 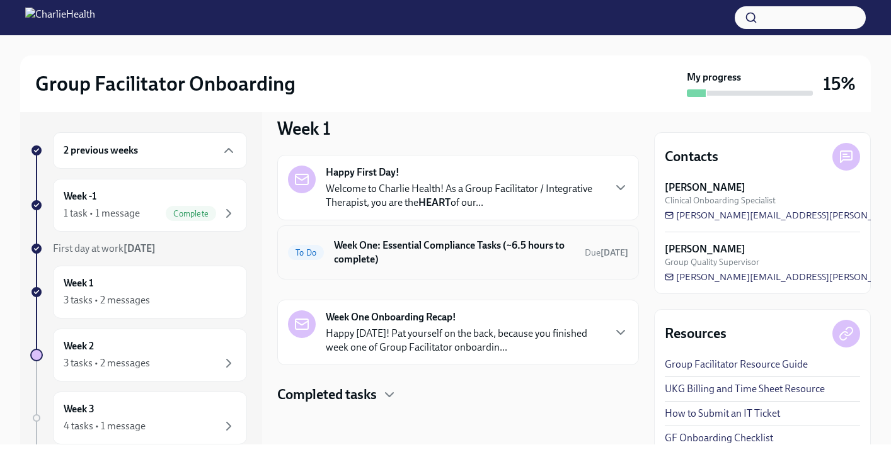 What do you see at coordinates (139, 355) in the screenshot?
I see `a: Week 23 tasks • 2 messages` at bounding box center [139, 355].